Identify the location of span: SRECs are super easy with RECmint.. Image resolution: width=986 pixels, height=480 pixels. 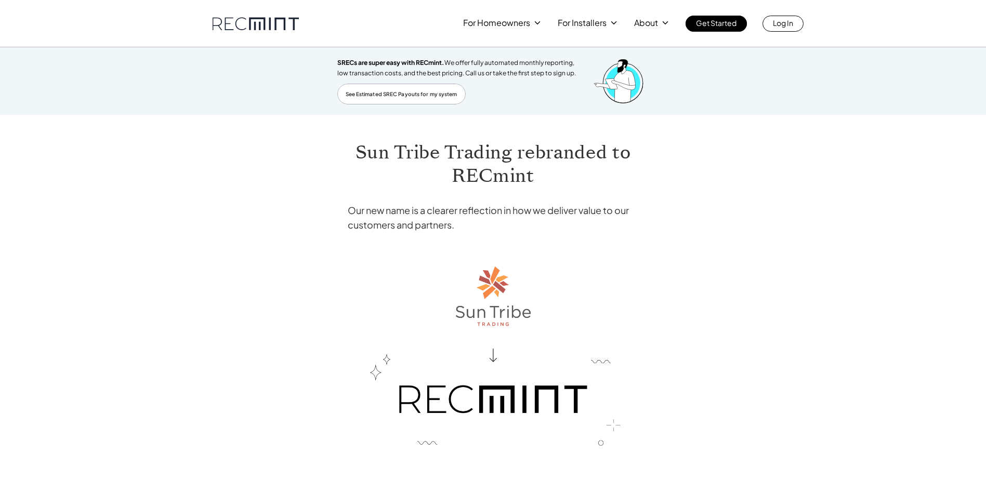
(391, 62).